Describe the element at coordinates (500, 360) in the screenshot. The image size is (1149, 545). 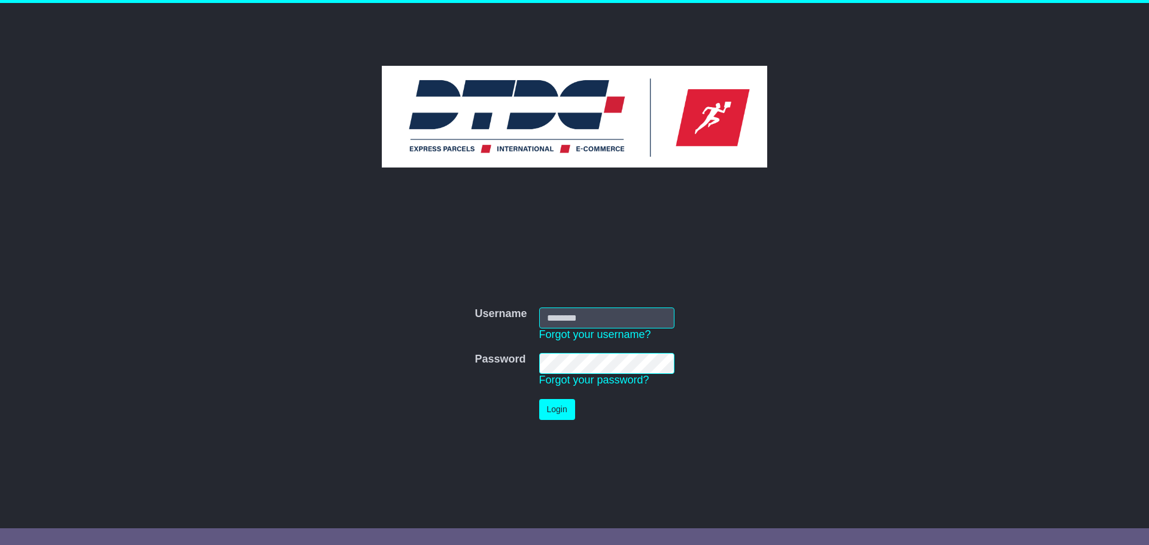
I see `label: Password` at that location.